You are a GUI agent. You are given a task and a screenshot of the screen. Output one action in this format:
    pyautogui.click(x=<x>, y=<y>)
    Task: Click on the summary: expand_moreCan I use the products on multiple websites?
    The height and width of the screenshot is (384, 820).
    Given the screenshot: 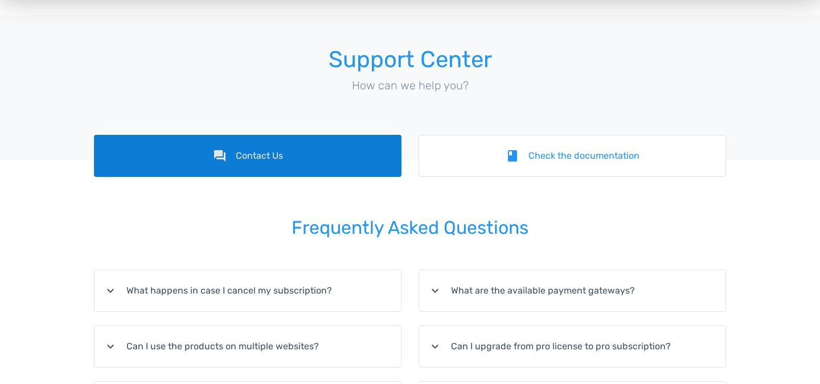 What is the action you would take?
    pyautogui.click(x=248, y=347)
    